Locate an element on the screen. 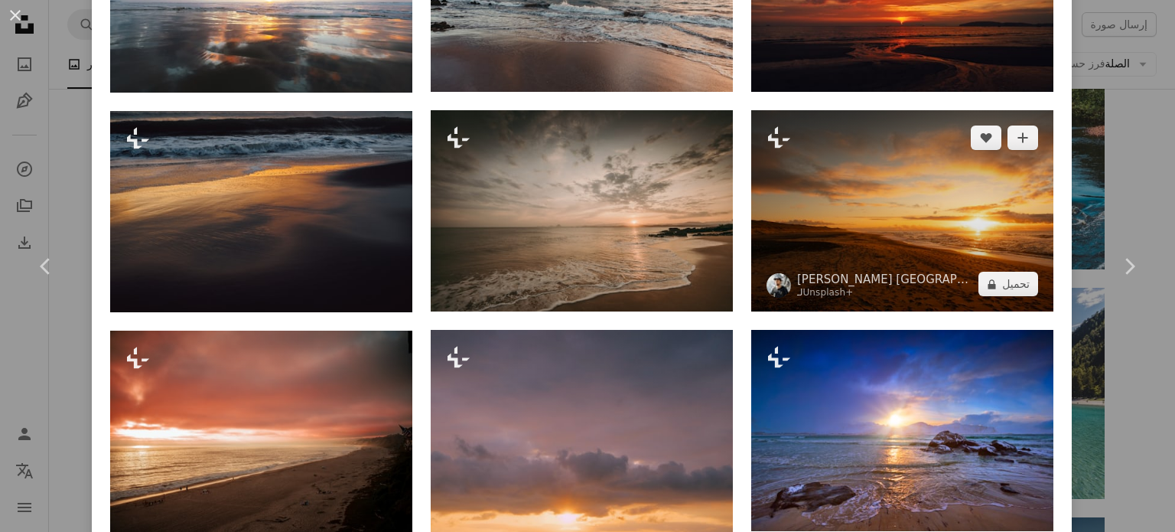 This screenshot has width=1175, height=532. font: Unsplash+ is located at coordinates (828, 292).